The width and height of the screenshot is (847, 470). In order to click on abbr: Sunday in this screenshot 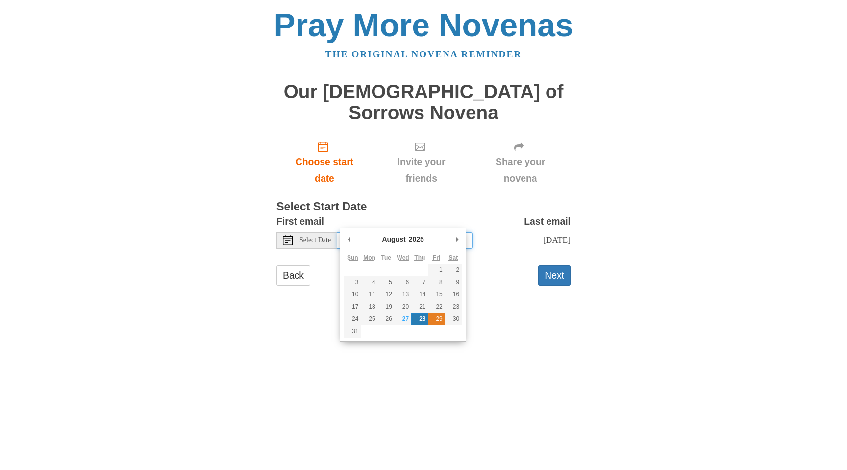, I will do `click(352, 257)`.